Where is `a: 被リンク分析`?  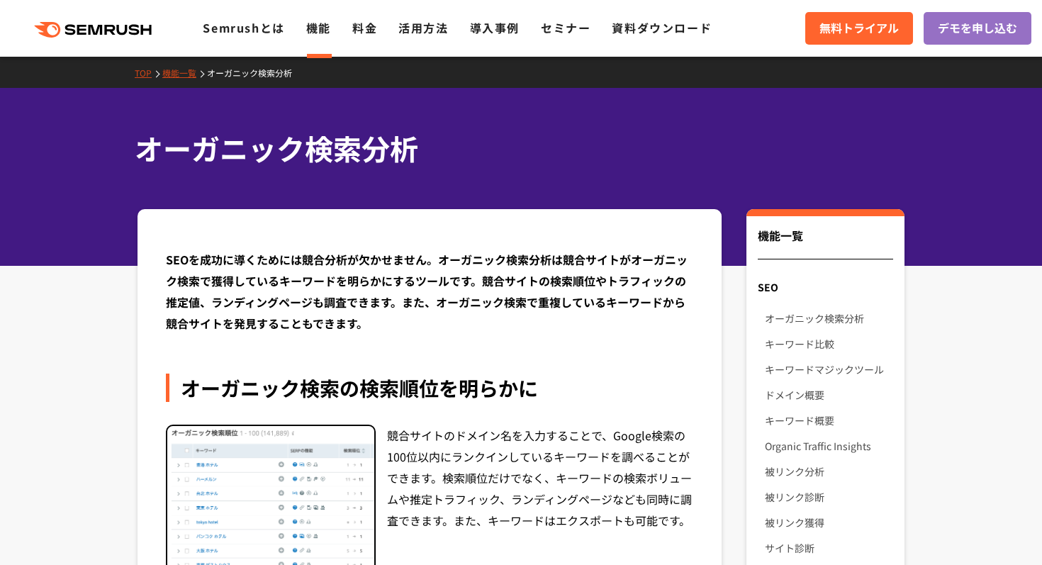 a: 被リンク分析 is located at coordinates (829, 472).